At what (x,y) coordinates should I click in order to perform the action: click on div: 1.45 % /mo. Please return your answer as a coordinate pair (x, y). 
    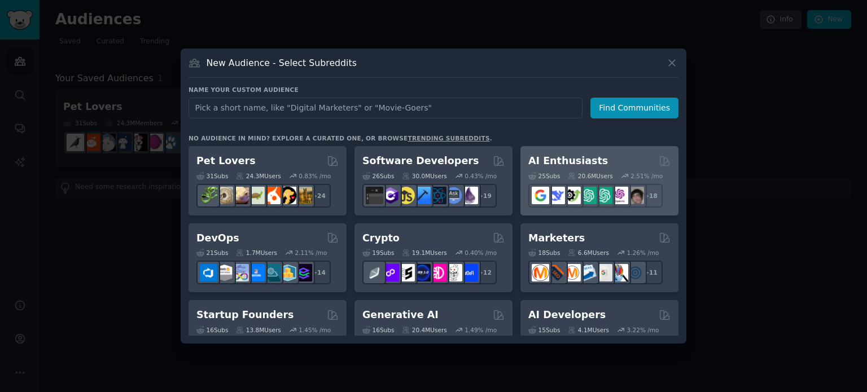
    Looking at the image, I should click on (314, 330).